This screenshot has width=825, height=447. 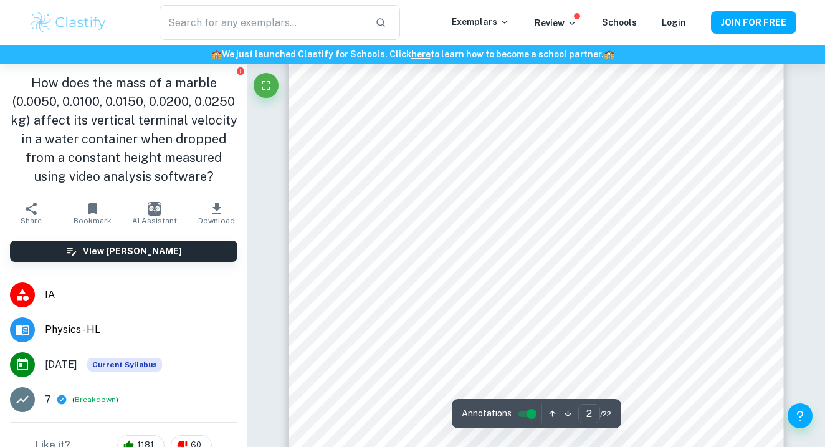 I want to click on span: IA, so click(x=141, y=295).